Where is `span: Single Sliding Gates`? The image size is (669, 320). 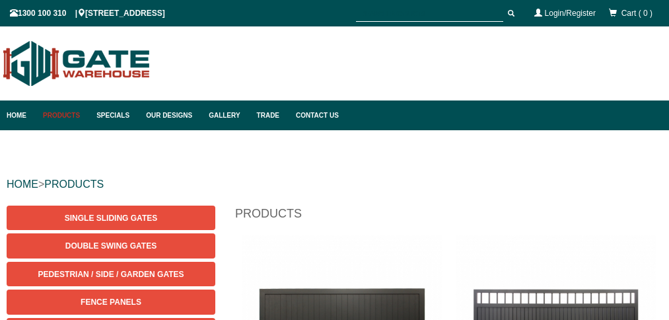 span: Single Sliding Gates is located at coordinates (111, 218).